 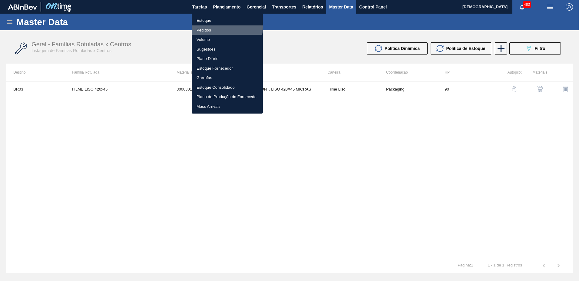 I want to click on li: Estoque Consolidado, so click(x=227, y=87).